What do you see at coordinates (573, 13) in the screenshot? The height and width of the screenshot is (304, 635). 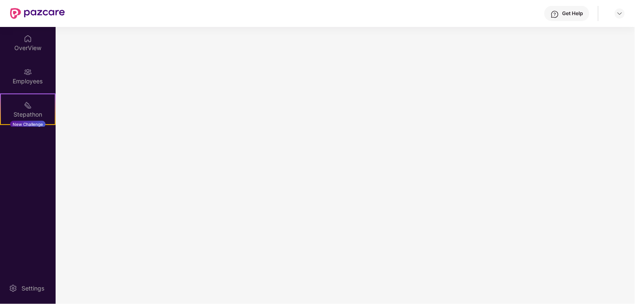 I see `div: Get Help` at bounding box center [573, 13].